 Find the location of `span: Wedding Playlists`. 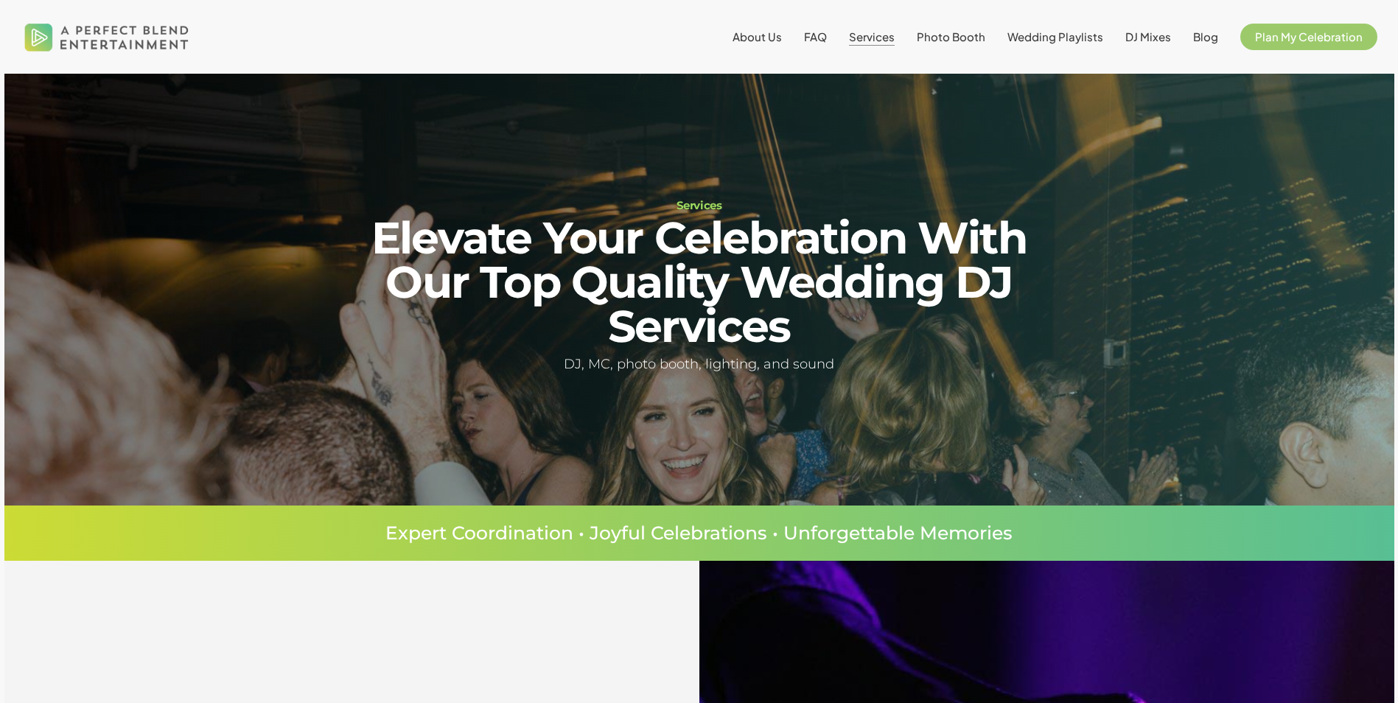

span: Wedding Playlists is located at coordinates (1056, 36).